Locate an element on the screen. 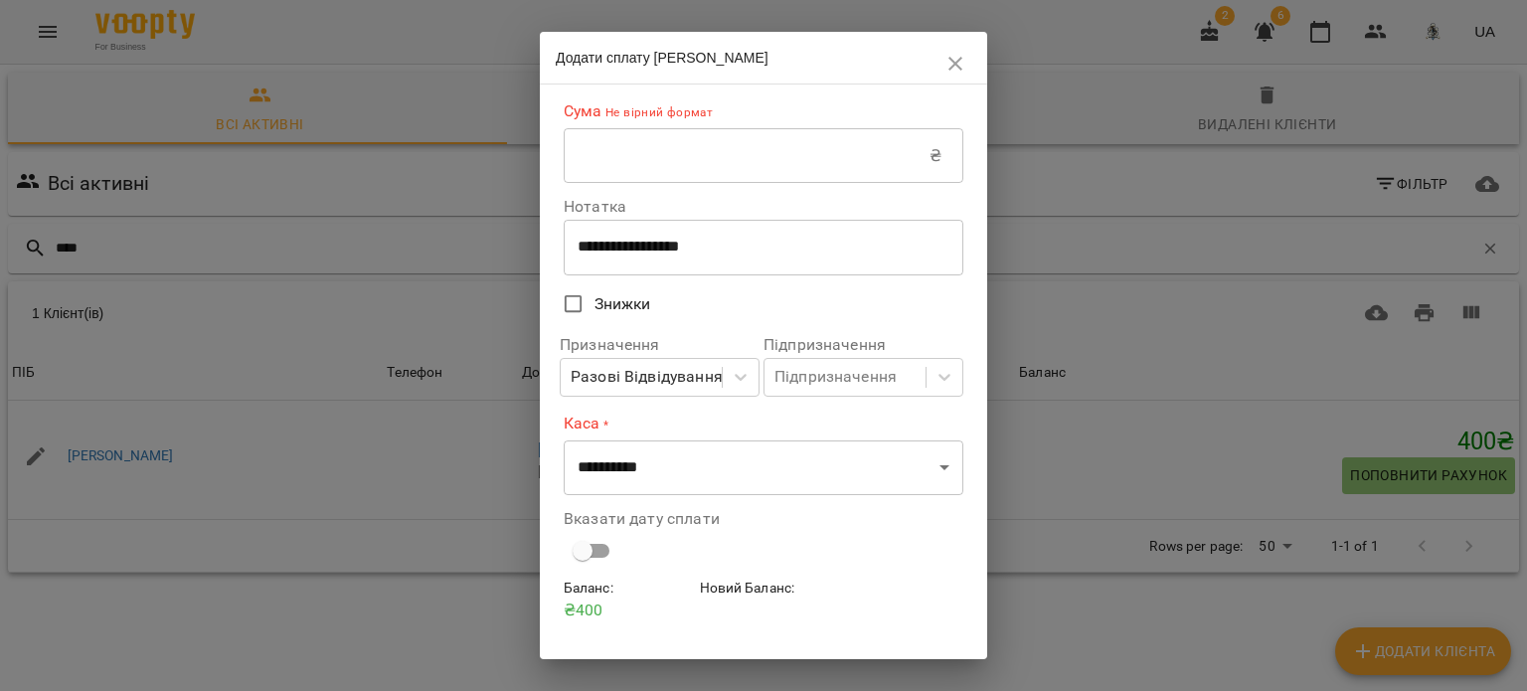 The height and width of the screenshot is (691, 1527). label: Призначення is located at coordinates (659, 345).